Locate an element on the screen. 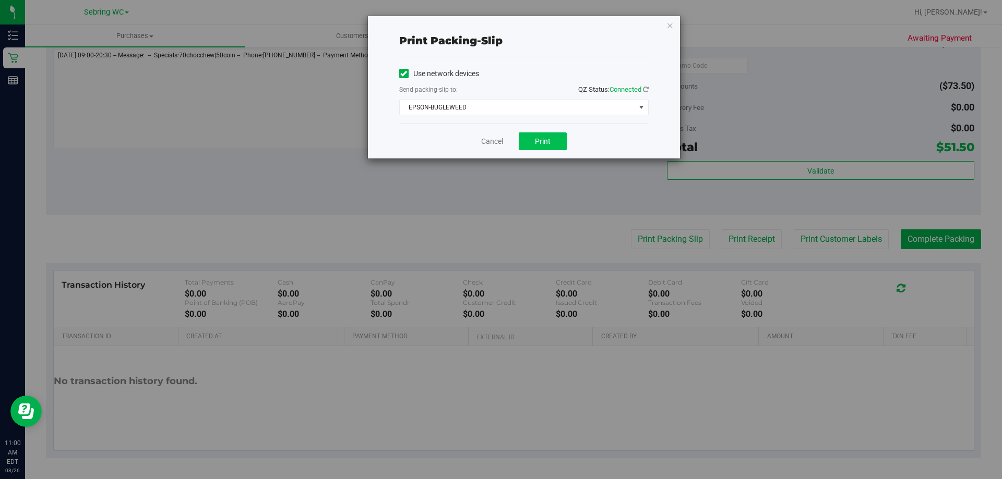 This screenshot has width=1002, height=479. span: Connected is located at coordinates (625, 89).